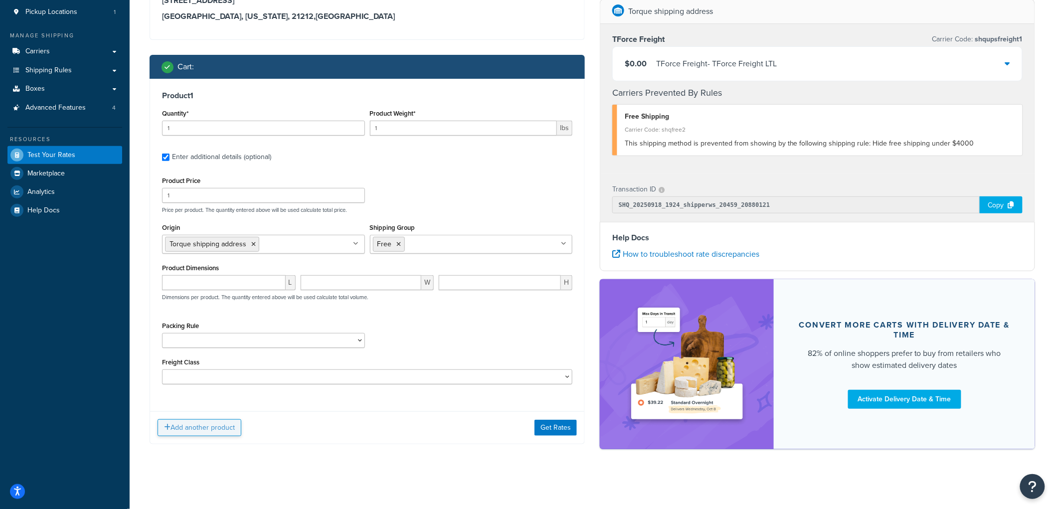 The image size is (1055, 509). What do you see at coordinates (114, 108) in the screenshot?
I see `span: 4` at bounding box center [114, 108].